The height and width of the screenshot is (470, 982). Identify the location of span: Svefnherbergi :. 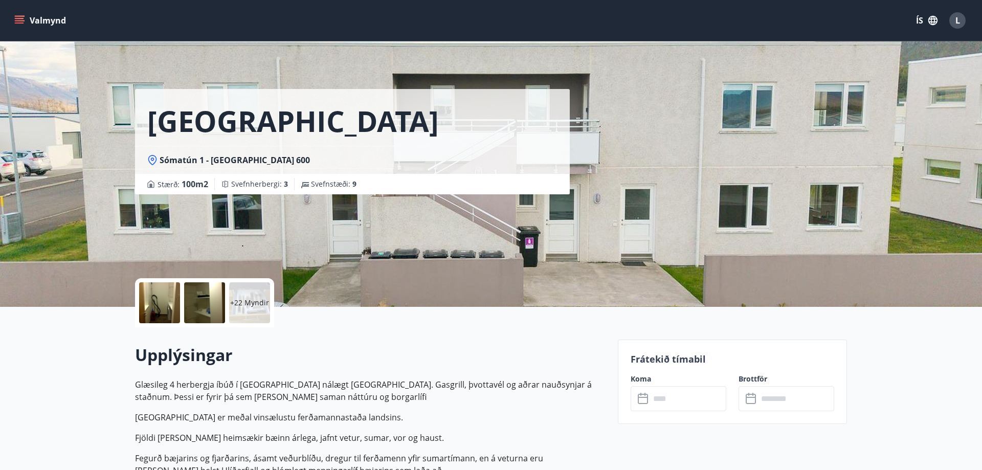
(259, 184).